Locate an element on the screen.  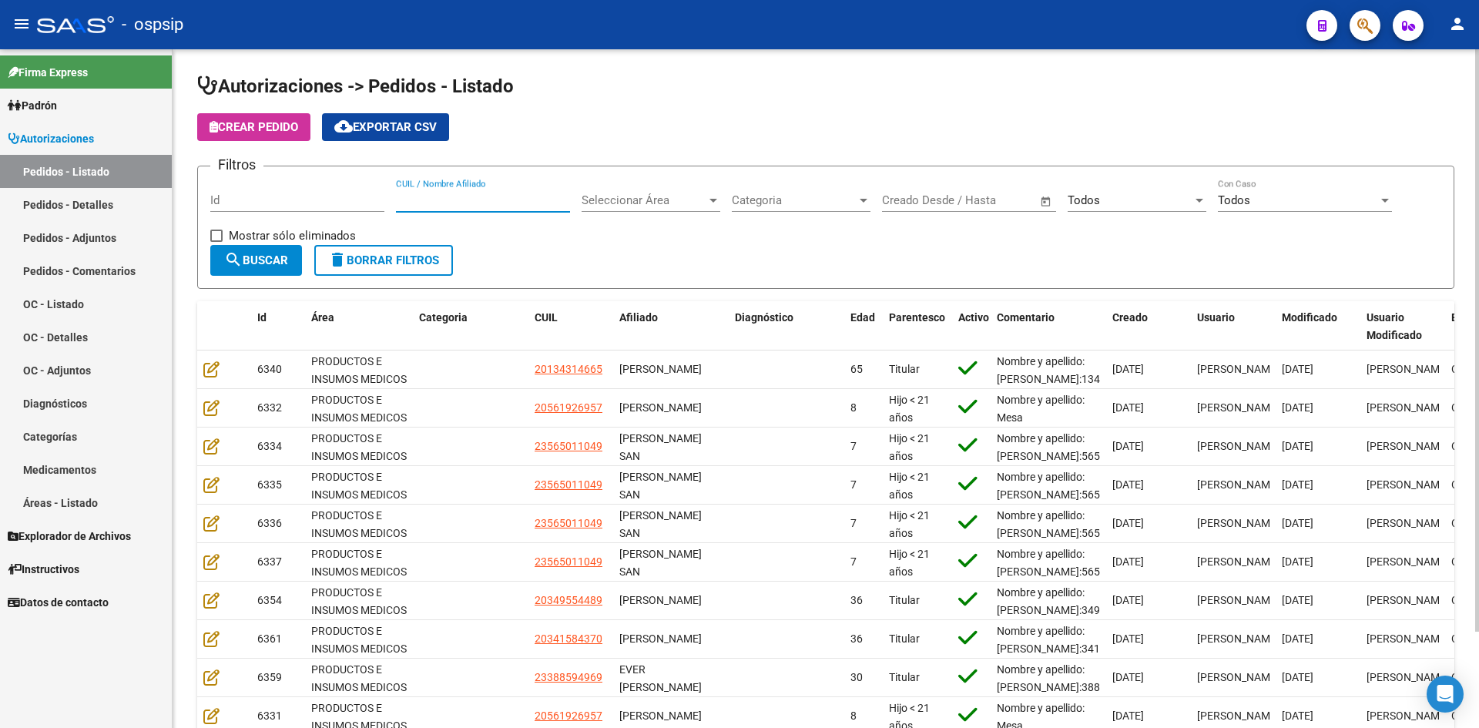
datatable-header-cell: Creado is located at coordinates (1149, 327).